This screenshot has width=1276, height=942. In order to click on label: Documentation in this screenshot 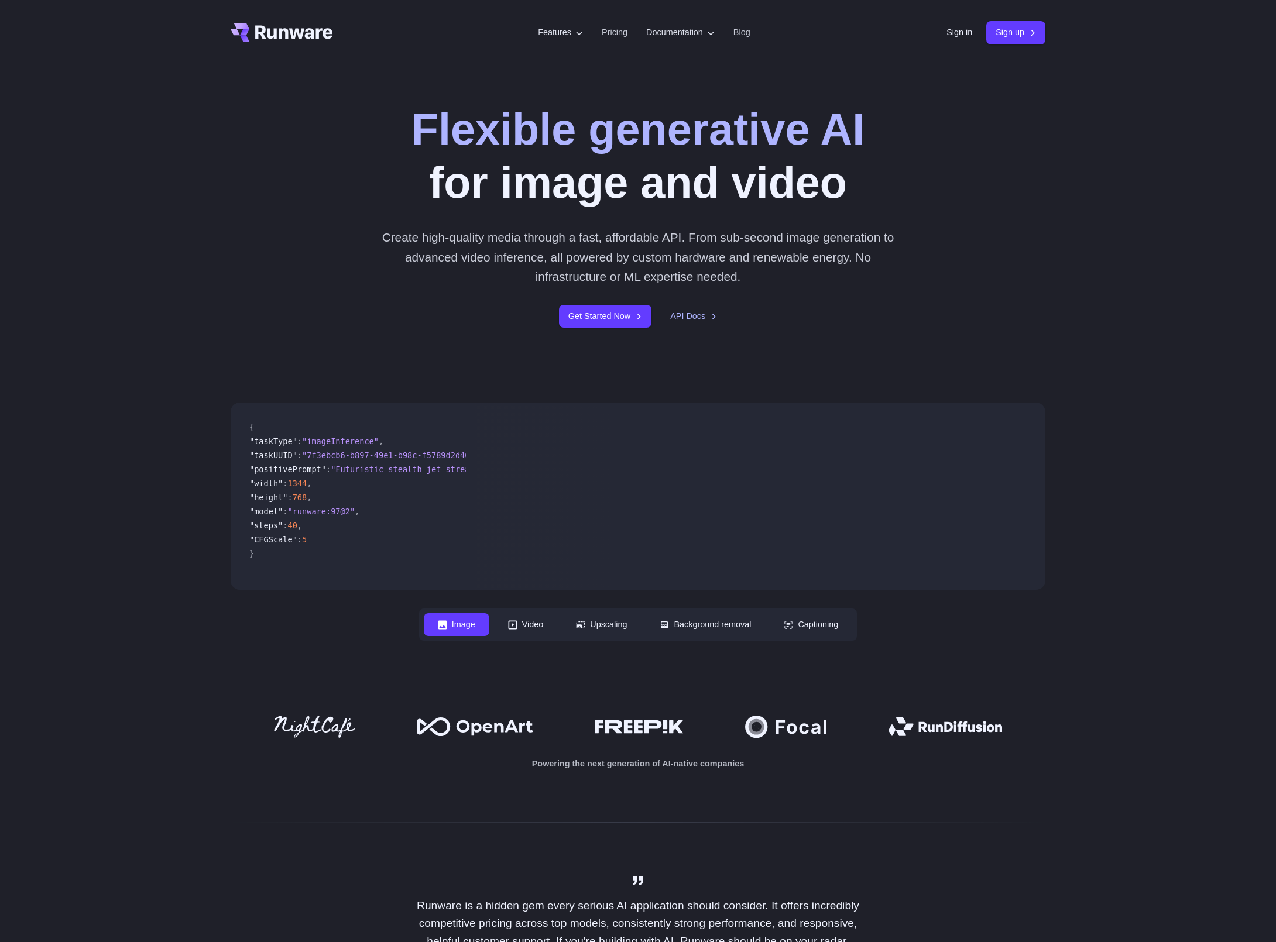, I will do `click(680, 32)`.